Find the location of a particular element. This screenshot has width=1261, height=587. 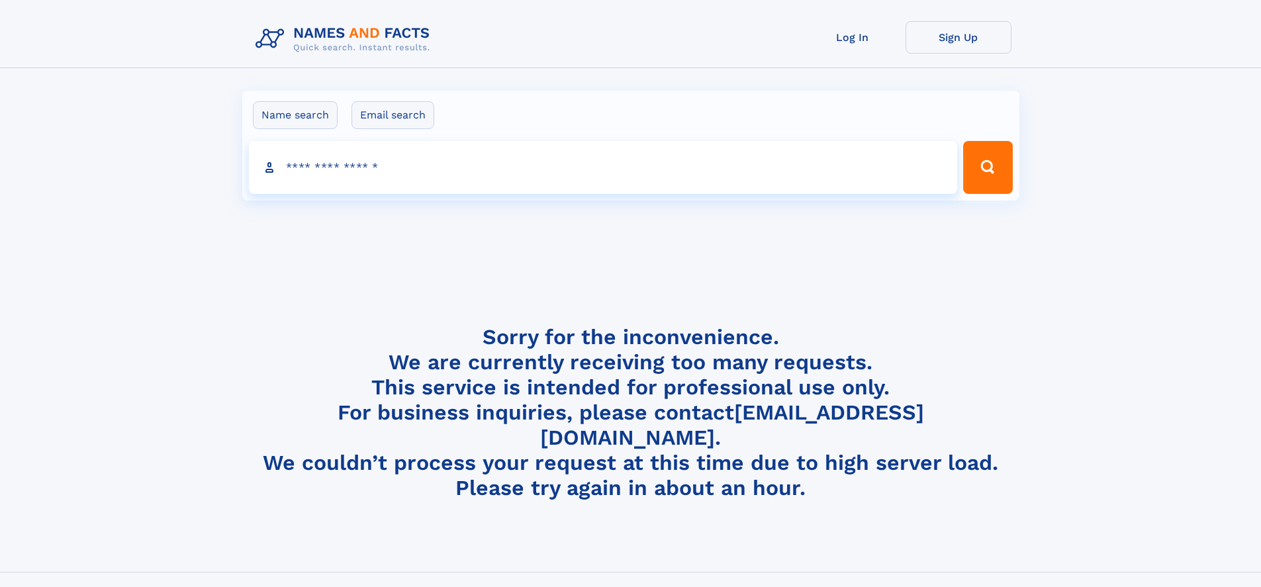

img: Logo Names and Facts is located at coordinates (345, 39).